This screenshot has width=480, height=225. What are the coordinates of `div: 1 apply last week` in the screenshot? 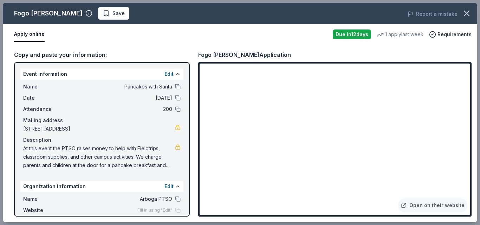 It's located at (400, 34).